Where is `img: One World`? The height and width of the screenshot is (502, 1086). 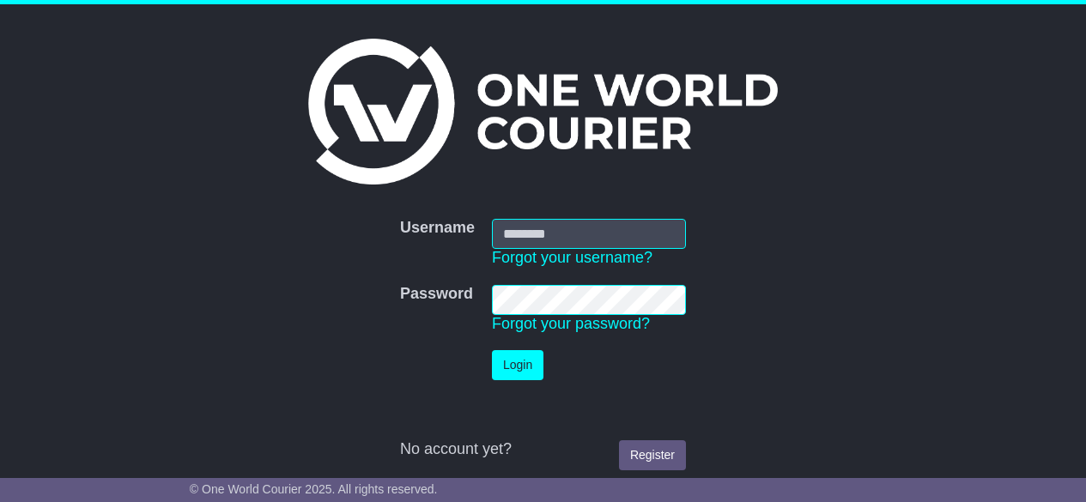 img: One World is located at coordinates (543, 112).